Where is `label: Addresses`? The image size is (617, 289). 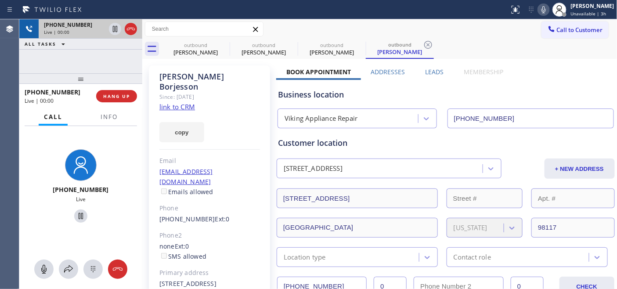 label: Addresses is located at coordinates (388, 72).